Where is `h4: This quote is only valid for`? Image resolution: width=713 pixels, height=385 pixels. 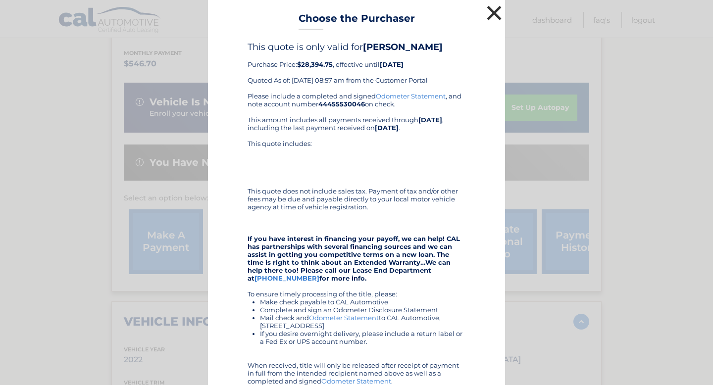 h4: This quote is only valid for is located at coordinates (356, 47).